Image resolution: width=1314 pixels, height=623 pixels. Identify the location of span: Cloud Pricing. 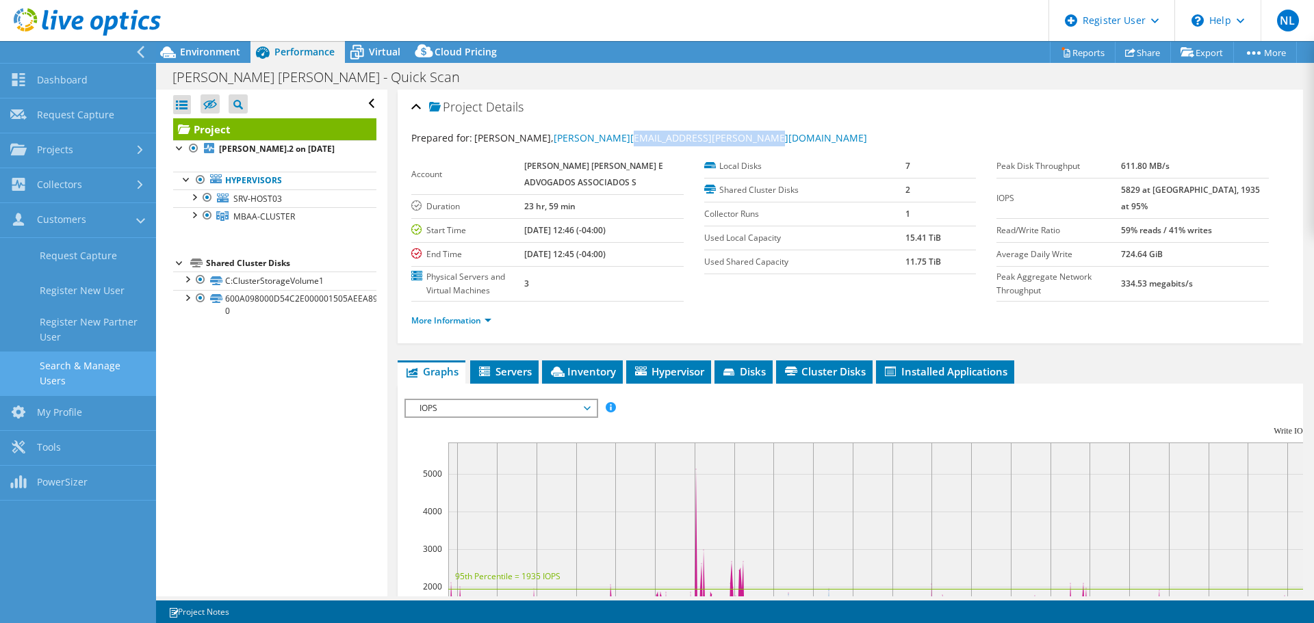
(465, 51).